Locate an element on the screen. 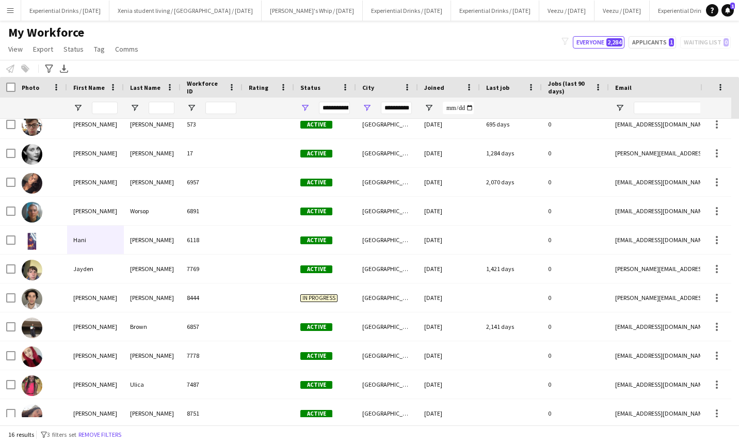 This screenshot has height=443, width=739. div: Ulica is located at coordinates (152, 384).